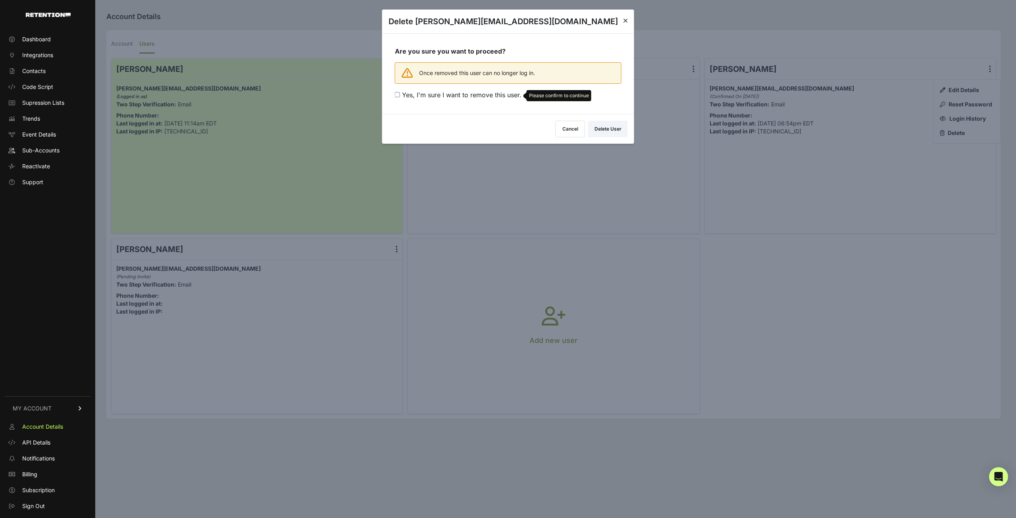 The height and width of the screenshot is (518, 1016). I want to click on span: Yes, I'm sure I want to remove this user., so click(462, 95).